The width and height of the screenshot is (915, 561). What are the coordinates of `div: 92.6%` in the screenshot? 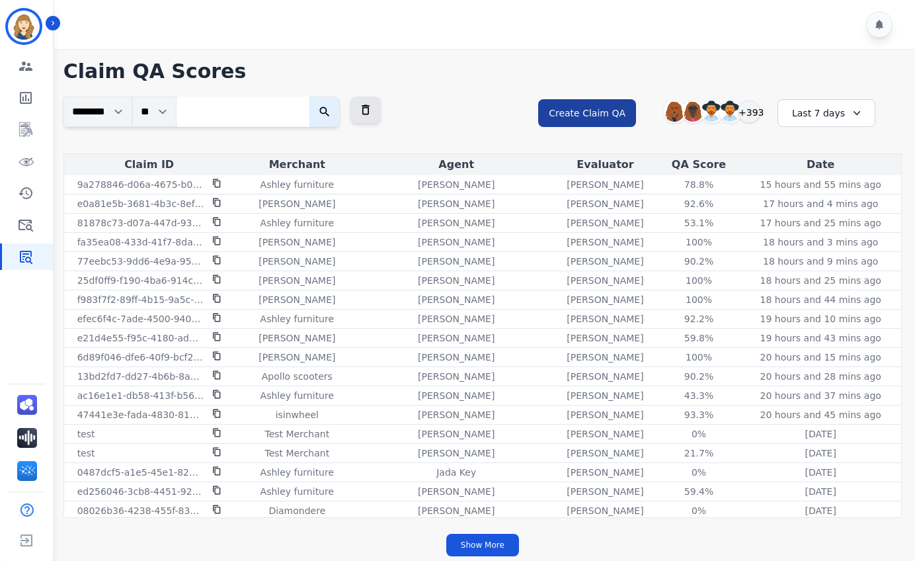 It's located at (699, 204).